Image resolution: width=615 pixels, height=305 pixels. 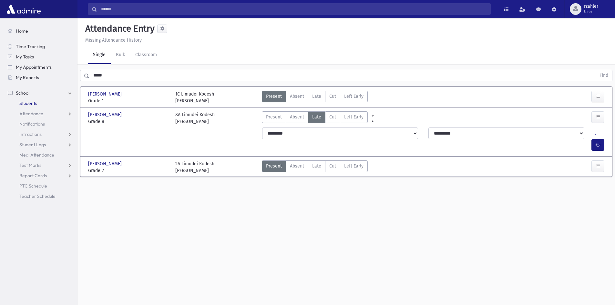 What do you see at coordinates (33, 145) in the screenshot?
I see `span: Student Logs` at bounding box center [33, 145].